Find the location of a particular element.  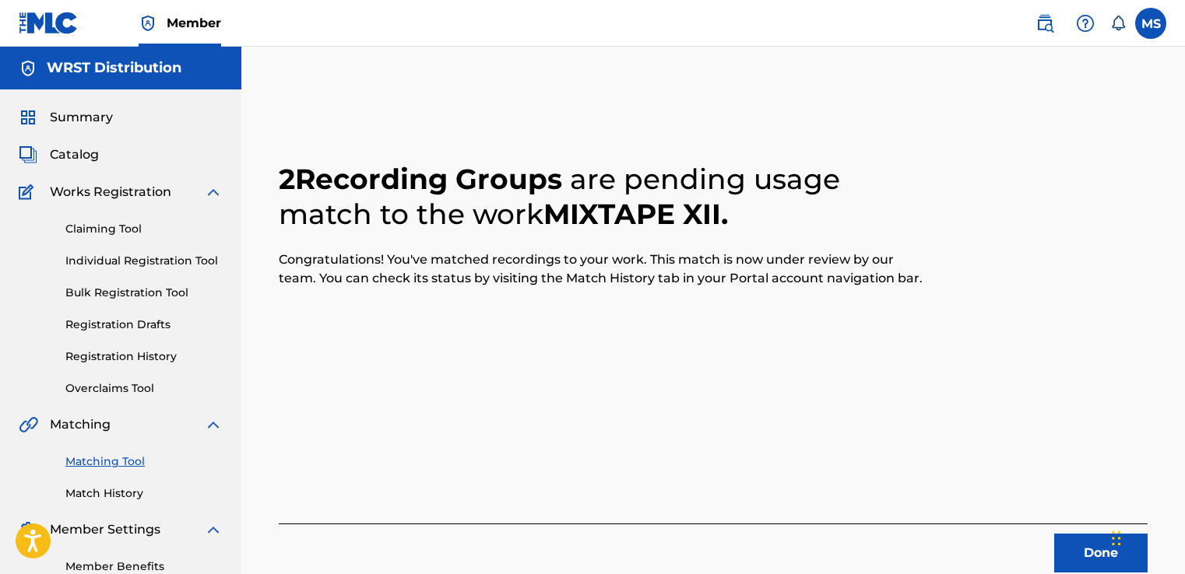

span: Member Settings is located at coordinates (105, 530).